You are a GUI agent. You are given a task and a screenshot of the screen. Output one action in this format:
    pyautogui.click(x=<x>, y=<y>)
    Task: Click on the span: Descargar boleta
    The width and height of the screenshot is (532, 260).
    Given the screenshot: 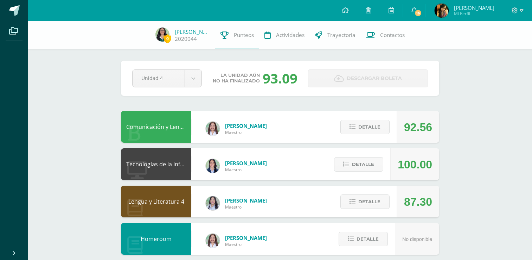 What is the action you would take?
    pyautogui.click(x=374, y=78)
    